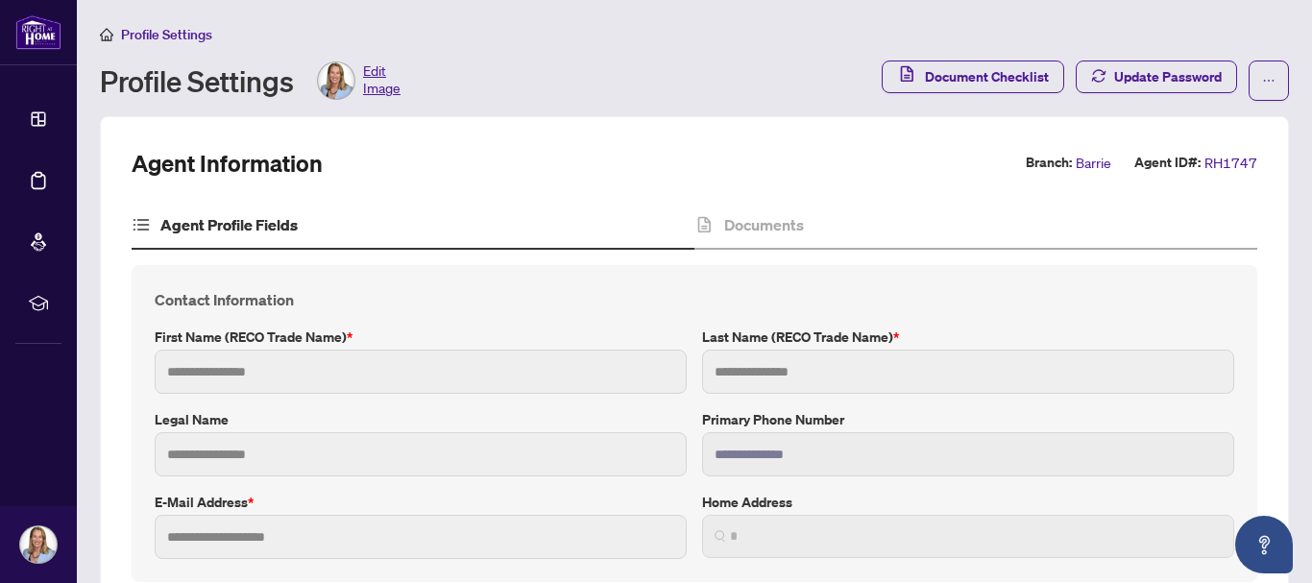 This screenshot has width=1312, height=583. What do you see at coordinates (968, 502) in the screenshot?
I see `label: Home Address` at bounding box center [968, 502].